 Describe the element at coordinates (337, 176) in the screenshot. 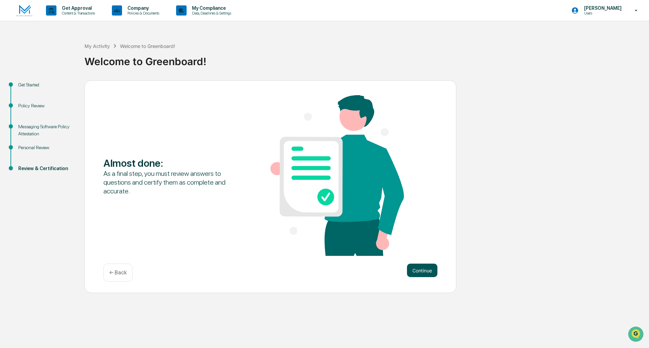

I see `img: Almost done` at that location.